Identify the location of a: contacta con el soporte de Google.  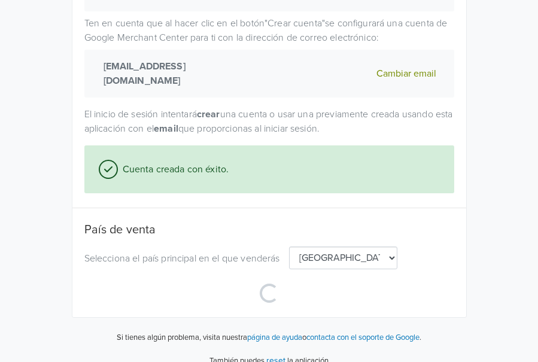
(363, 338).